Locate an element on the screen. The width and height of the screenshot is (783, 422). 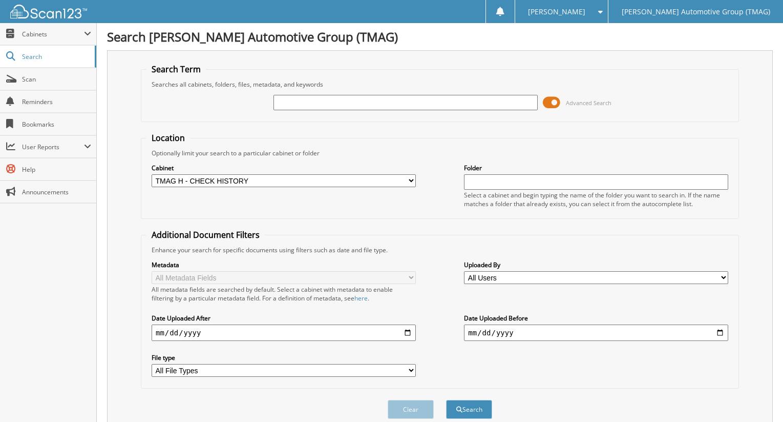
div: Chat Widget is located at coordinates (758, 397).